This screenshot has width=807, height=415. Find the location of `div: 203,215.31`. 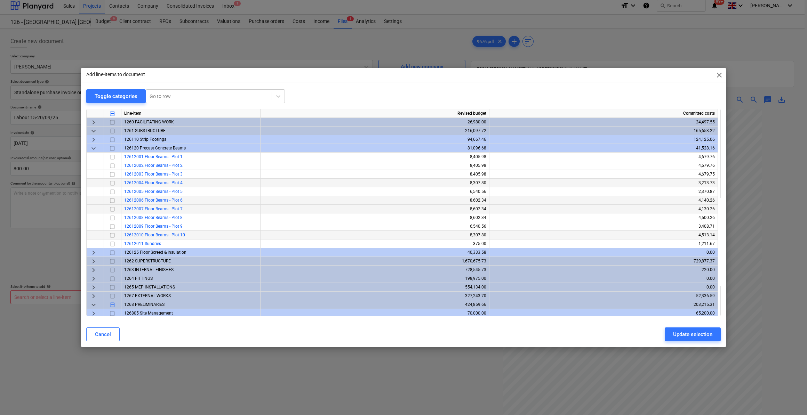

div: 203,215.31 is located at coordinates (603, 305).